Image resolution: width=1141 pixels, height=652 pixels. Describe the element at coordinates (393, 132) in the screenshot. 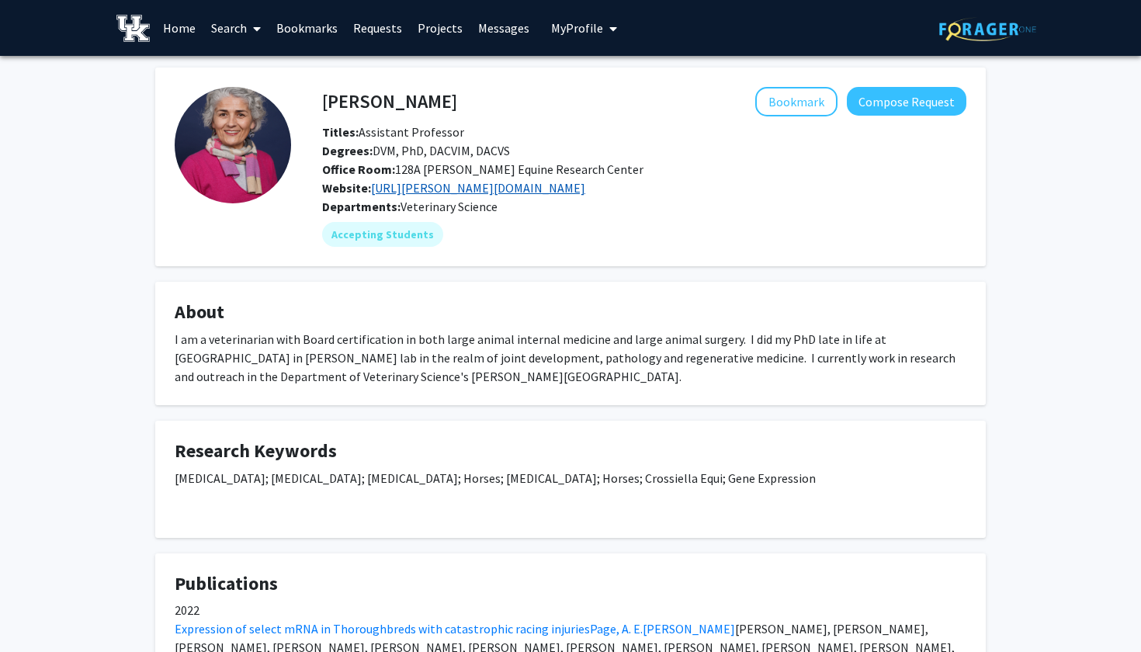

I see `span: Assistant Professor` at that location.